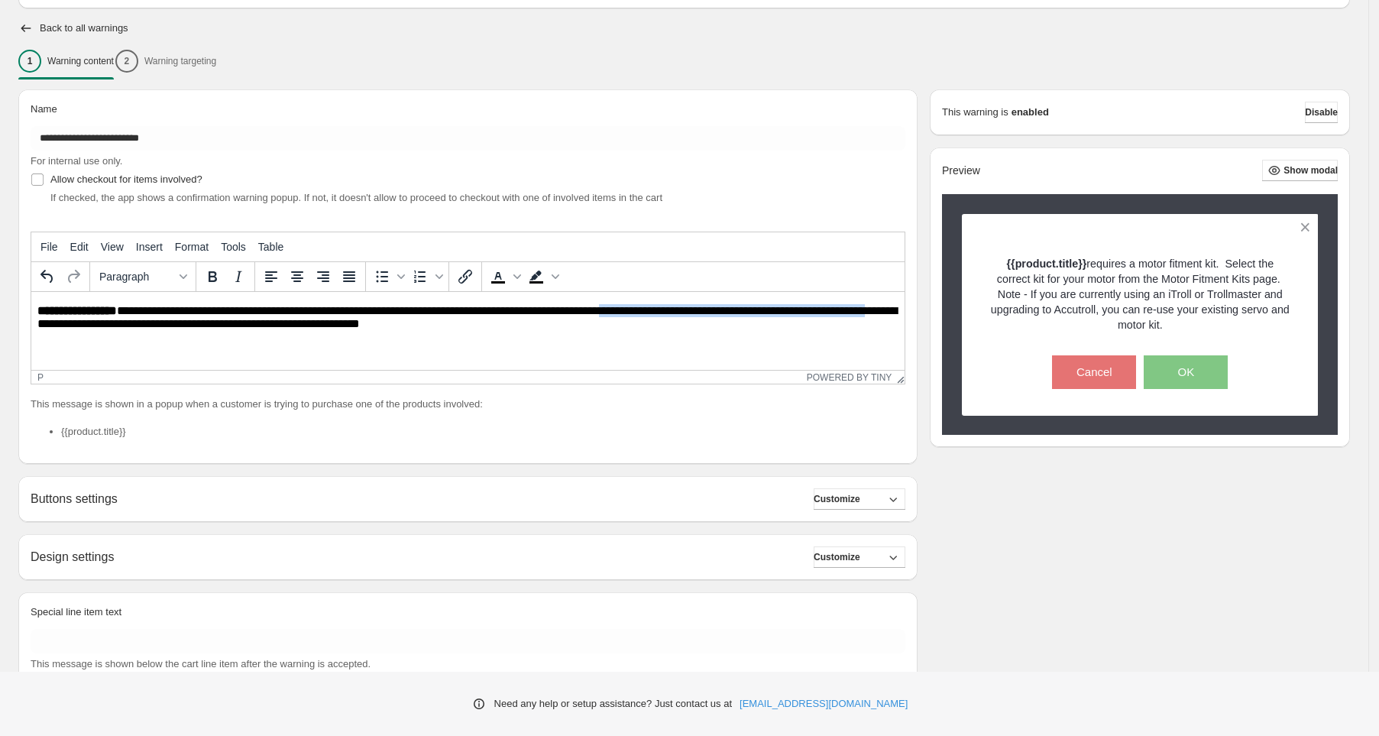 Image resolution: width=1379 pixels, height=736 pixels. What do you see at coordinates (72, 556) in the screenshot?
I see `h2: Design settings` at bounding box center [72, 556].